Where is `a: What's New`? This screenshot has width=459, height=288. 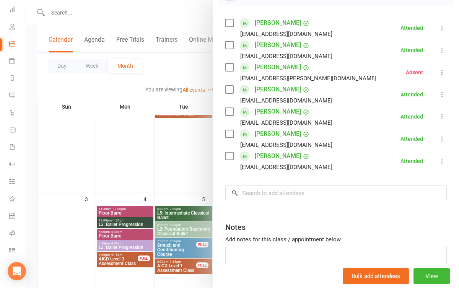 a: What's New is located at coordinates (18, 199).